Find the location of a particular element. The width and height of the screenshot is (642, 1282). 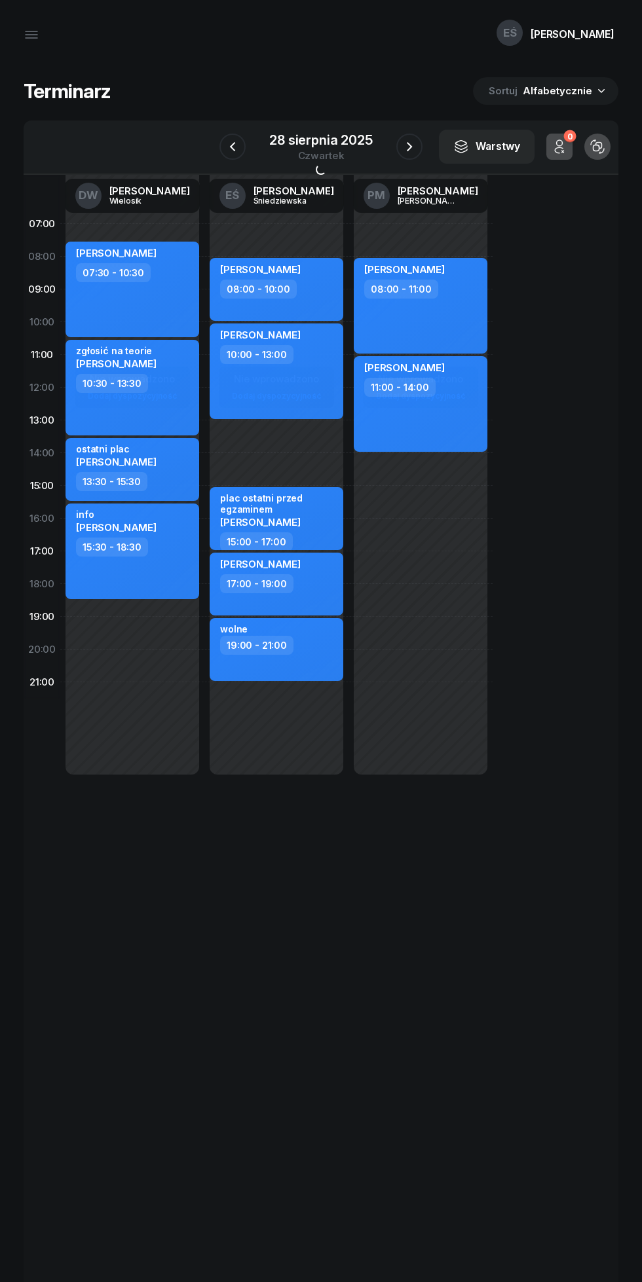

div: 13:30 - 15:30 is located at coordinates (111, 481).